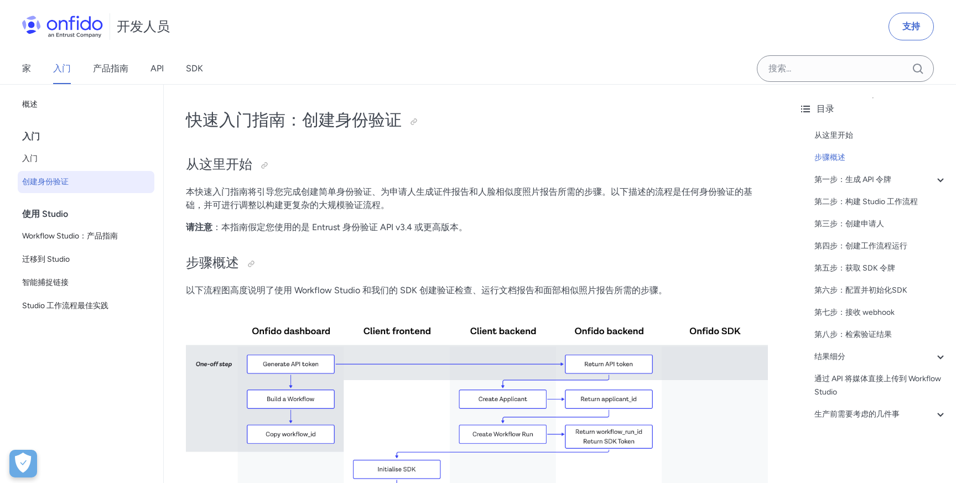 The height and width of the screenshot is (483, 956). What do you see at coordinates (45, 282) in the screenshot?
I see `font: 智能捕捉链接` at bounding box center [45, 282].